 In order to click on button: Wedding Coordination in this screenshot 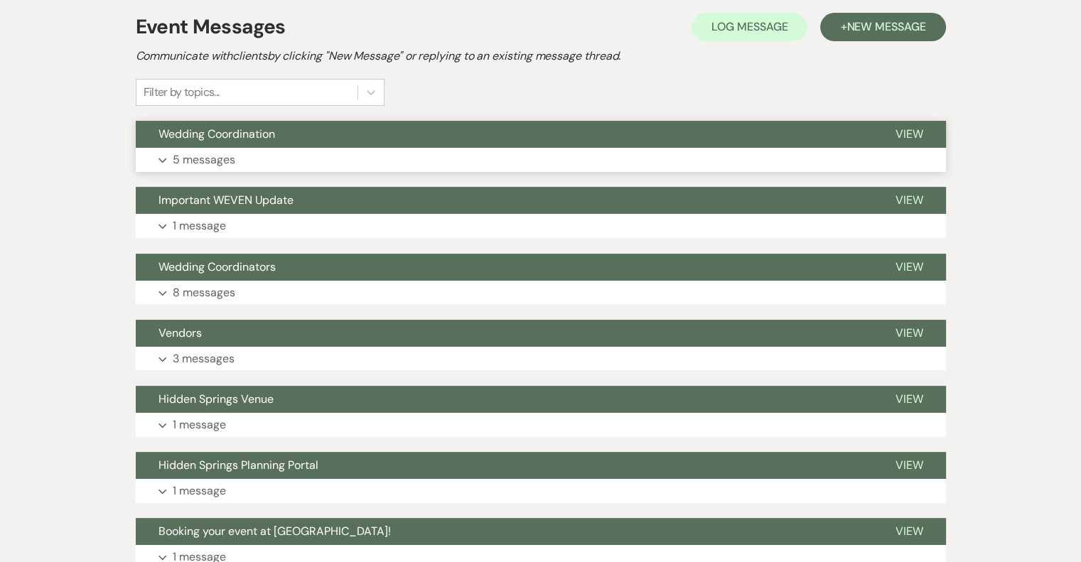, I will do `click(504, 134)`.